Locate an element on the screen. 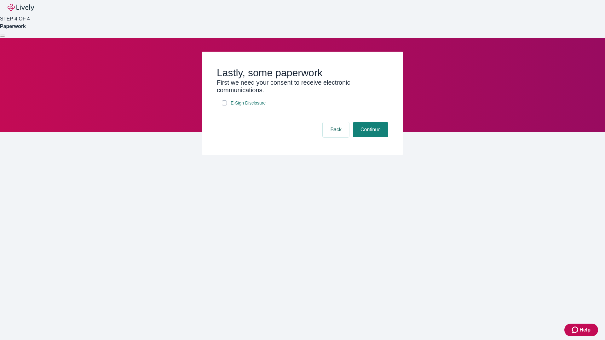 The image size is (605, 340). button: Continue is located at coordinates (371, 130).